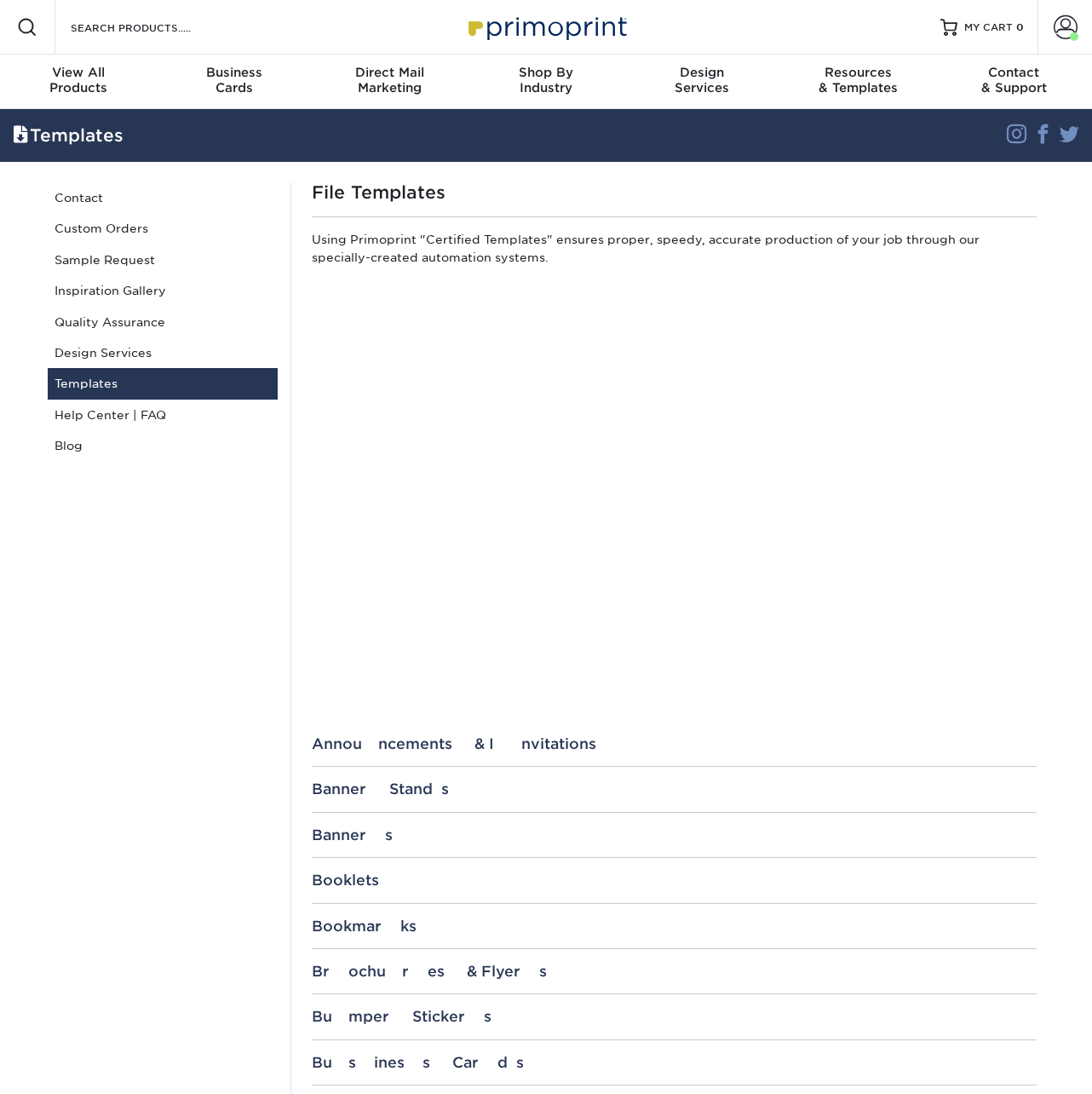 The height and width of the screenshot is (1094, 1092). Describe the element at coordinates (163, 352) in the screenshot. I see `a: Design Services` at that location.